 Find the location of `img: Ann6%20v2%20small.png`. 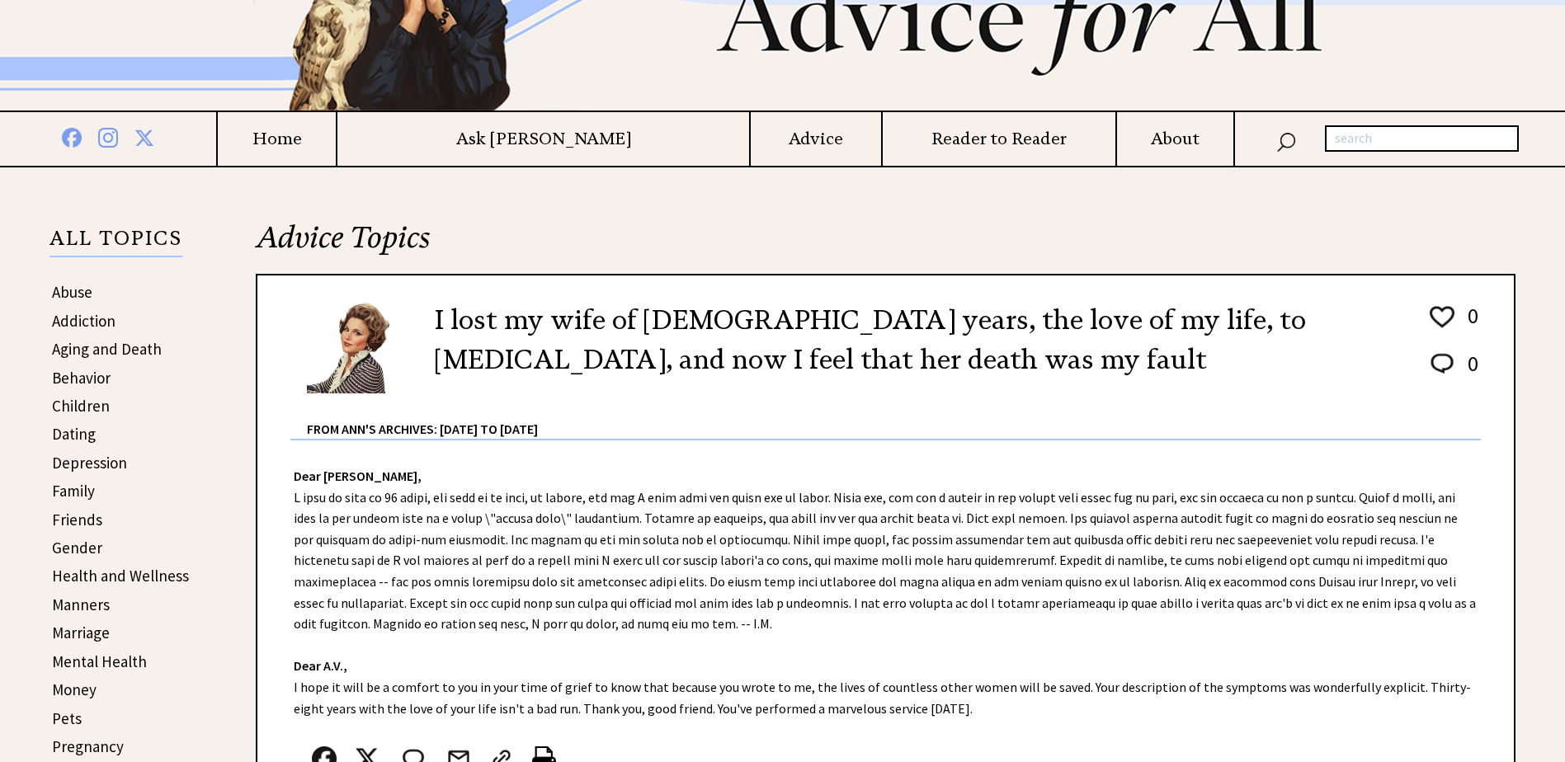

img: Ann6%20v2%20small.png is located at coordinates (358, 346).